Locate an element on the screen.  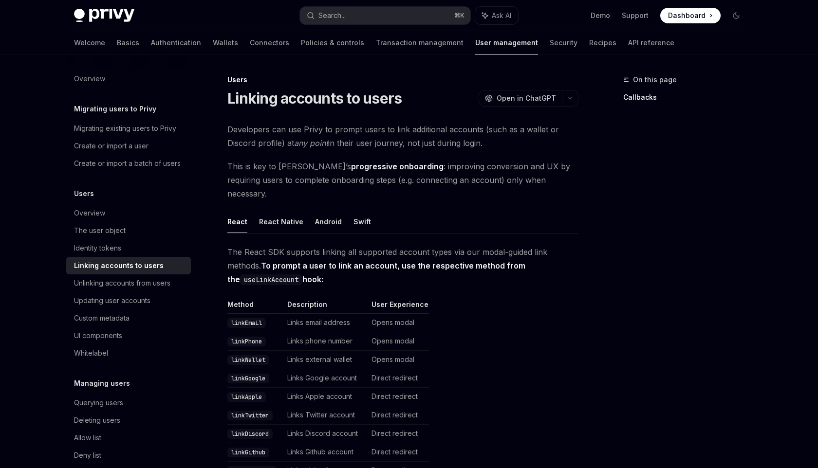
th: User Experience is located at coordinates (398, 307).